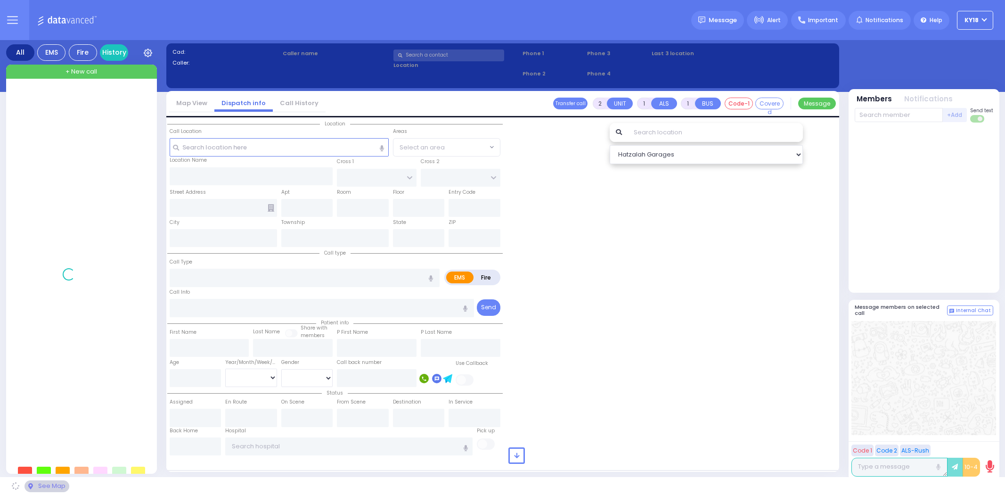 The image size is (1005, 495). Describe the element at coordinates (81, 72) in the screenshot. I see `span: + New call` at that location.